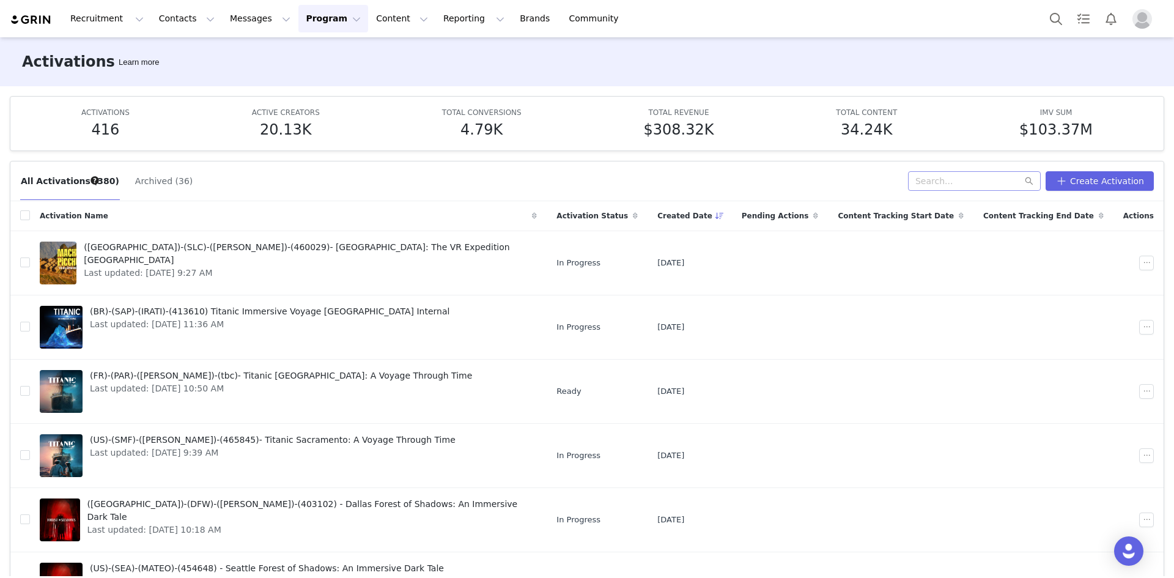 Image resolution: width=1174 pixels, height=578 pixels. I want to click on span: ACTIVATIONS, so click(105, 113).